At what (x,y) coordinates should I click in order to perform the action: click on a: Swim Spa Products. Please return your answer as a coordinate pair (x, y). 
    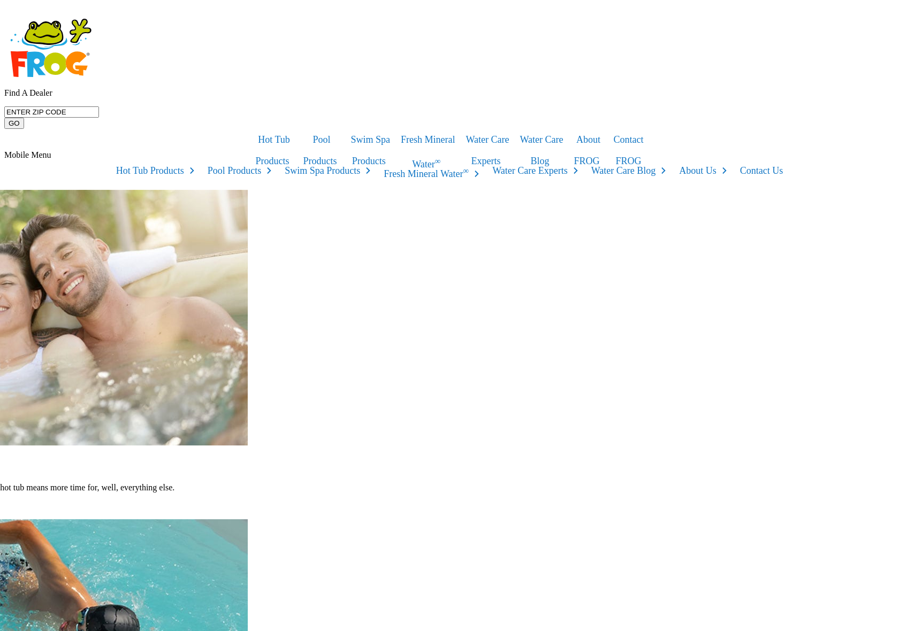
    Looking at the image, I should click on (329, 171).